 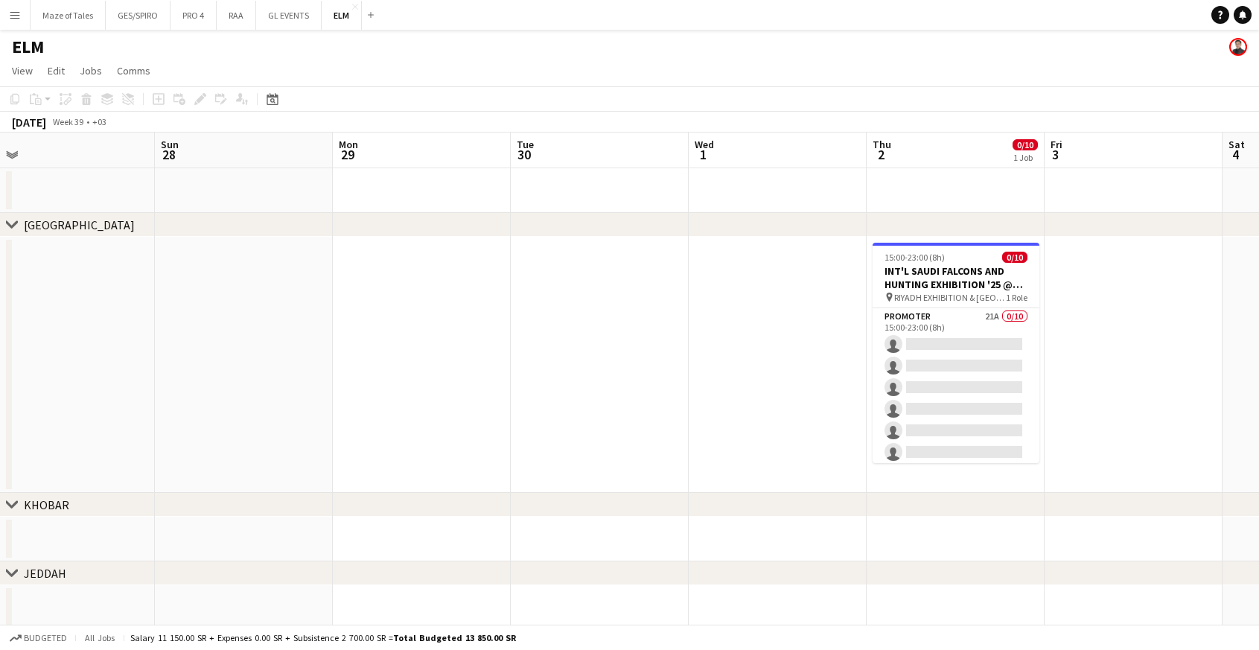 I want to click on a: Edit, so click(x=56, y=71).